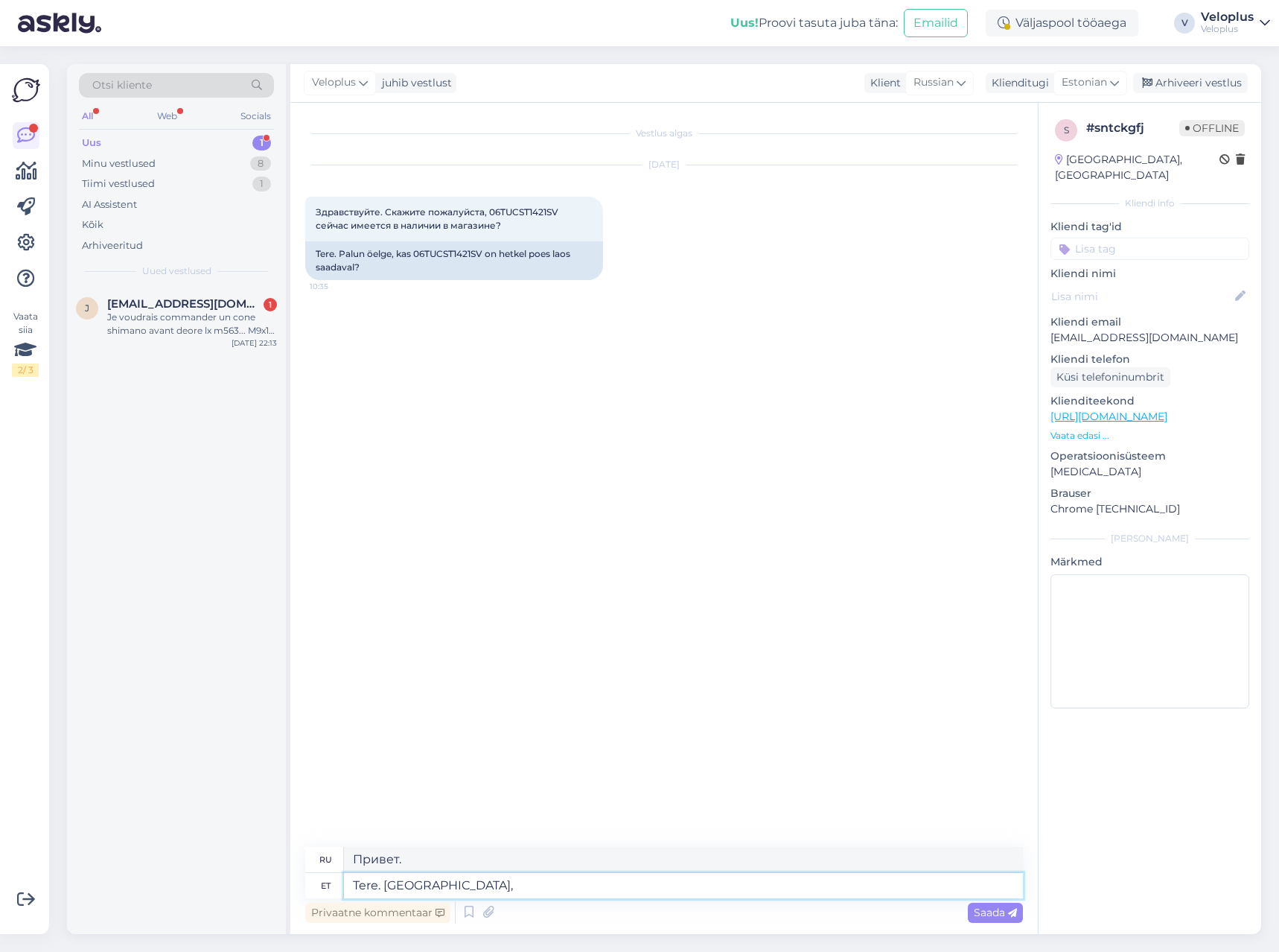 The width and height of the screenshot is (1279, 952). What do you see at coordinates (1066, 130) in the screenshot?
I see `span: s` at bounding box center [1066, 130].